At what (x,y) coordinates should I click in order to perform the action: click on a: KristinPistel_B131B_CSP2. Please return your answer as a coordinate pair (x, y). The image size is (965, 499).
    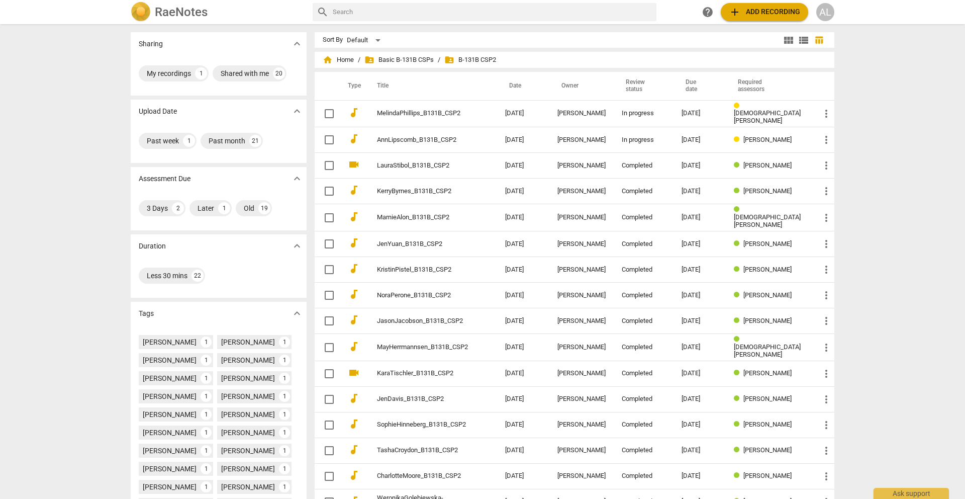
    Looking at the image, I should click on (423, 269).